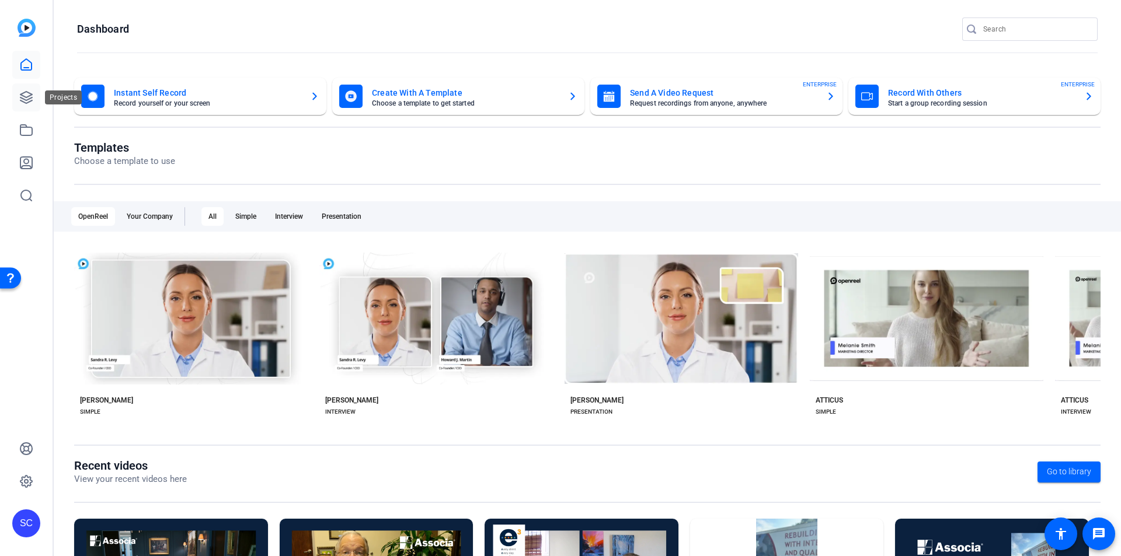 The width and height of the screenshot is (1121, 556). Describe the element at coordinates (124, 148) in the screenshot. I see `h1: Templates` at that location.